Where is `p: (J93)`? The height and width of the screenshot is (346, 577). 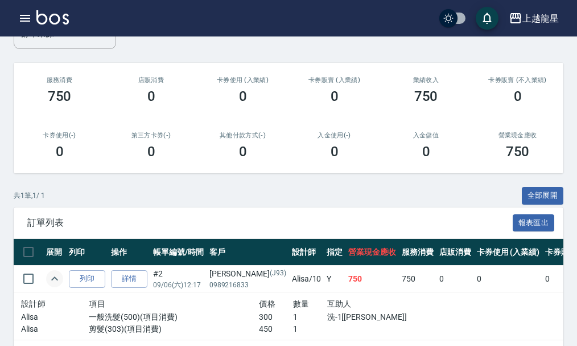 p: (J93) is located at coordinates (278, 273).